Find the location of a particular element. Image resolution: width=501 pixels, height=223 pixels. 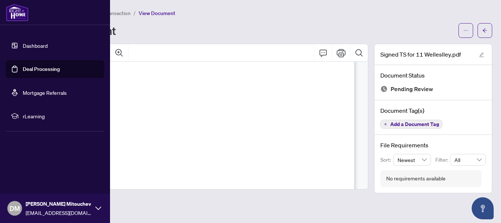

a: Dashboard is located at coordinates (35, 45).